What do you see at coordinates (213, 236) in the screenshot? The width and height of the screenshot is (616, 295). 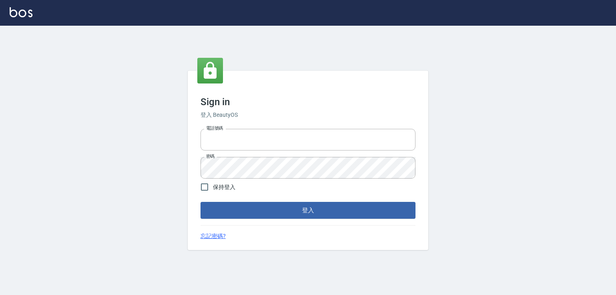 I see `a: 忘記密碼?` at bounding box center [213, 236].